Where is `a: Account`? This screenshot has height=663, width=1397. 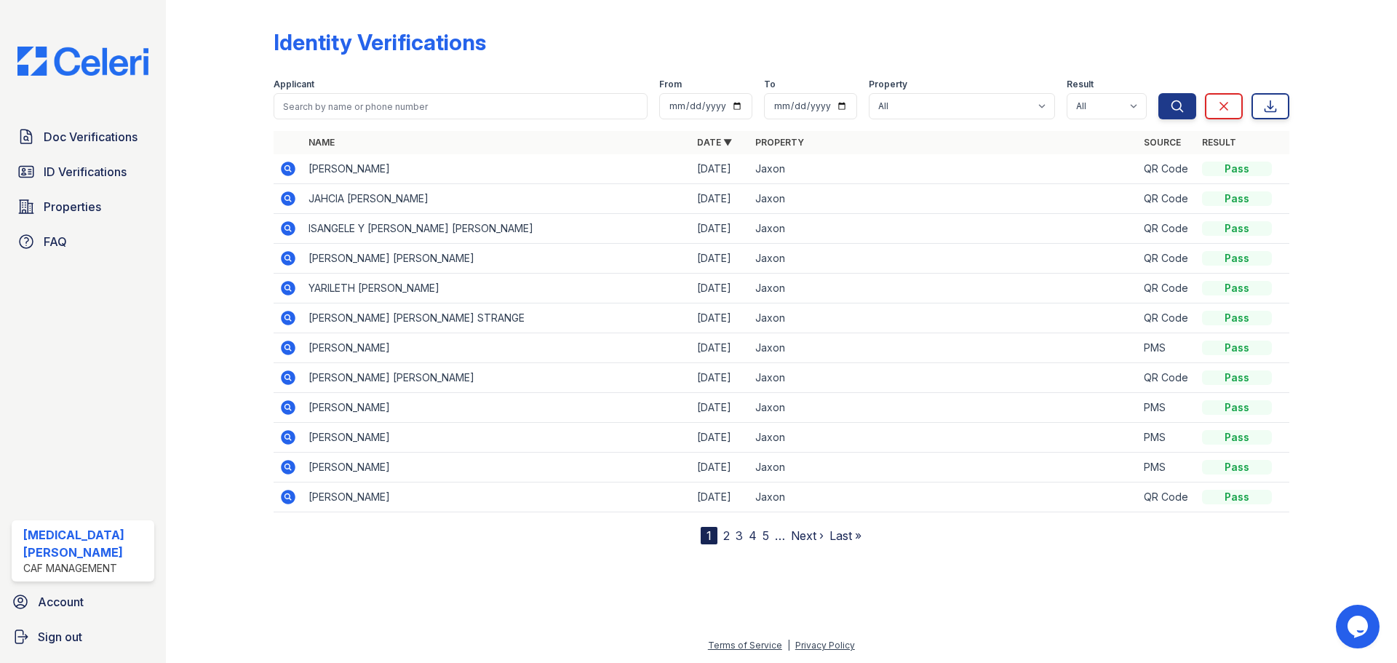 a: Account is located at coordinates (83, 602).